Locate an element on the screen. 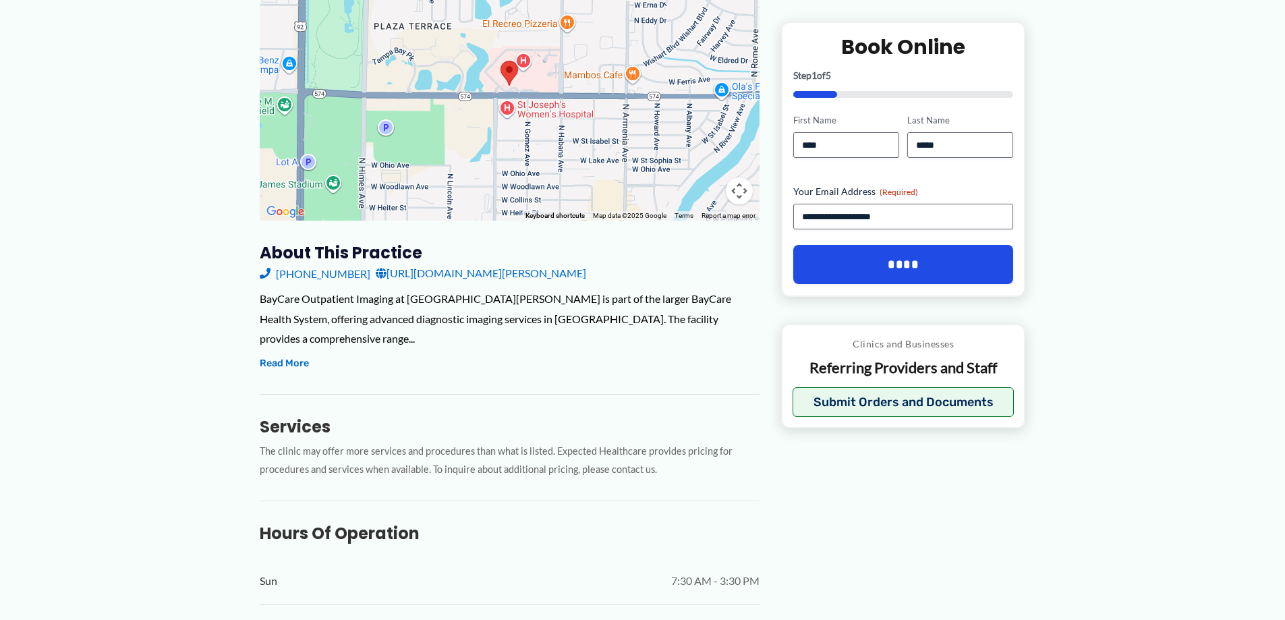 The image size is (1285, 620). p: Referring Providers and Staff is located at coordinates (903, 368).